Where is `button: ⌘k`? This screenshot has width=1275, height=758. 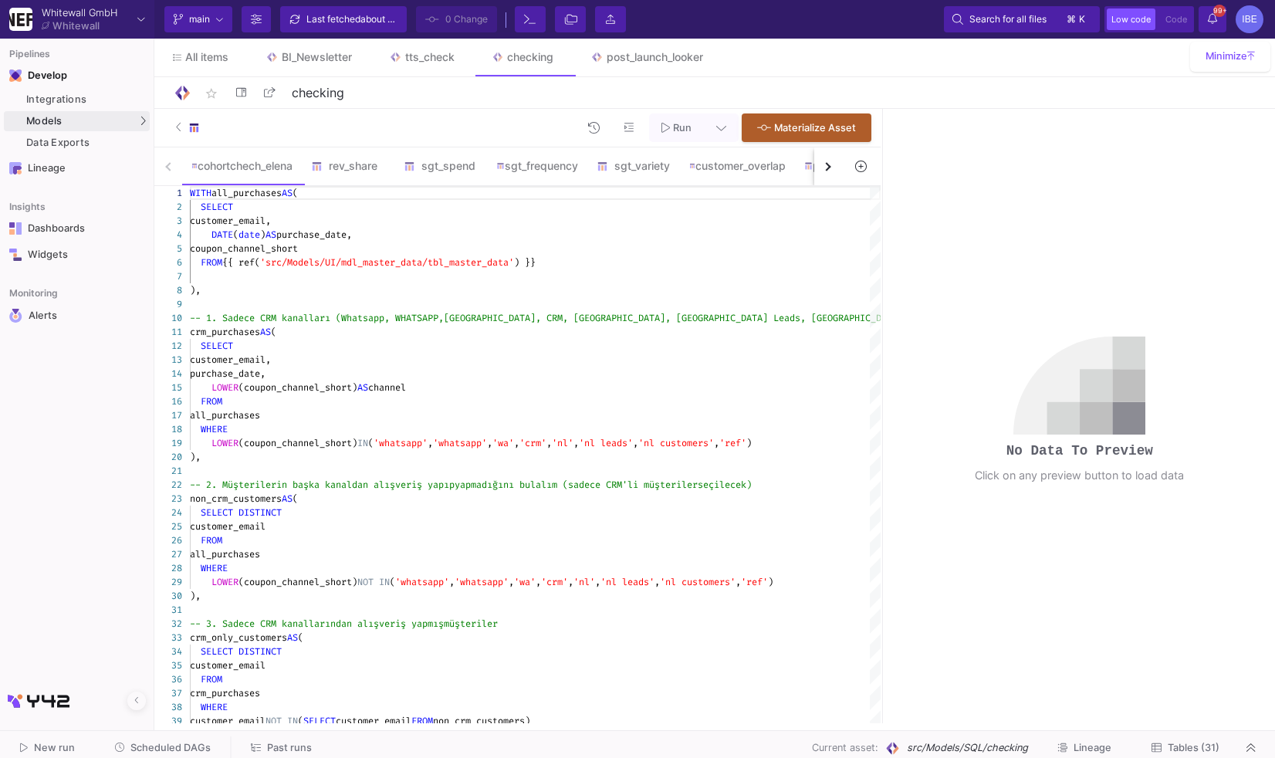
button: ⌘k is located at coordinates (1077, 19).